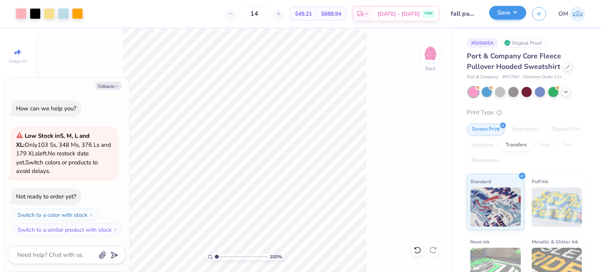 This screenshot has width=601, height=272. Describe the element at coordinates (485, 161) in the screenshot. I see `div: Rhinestones` at that location.